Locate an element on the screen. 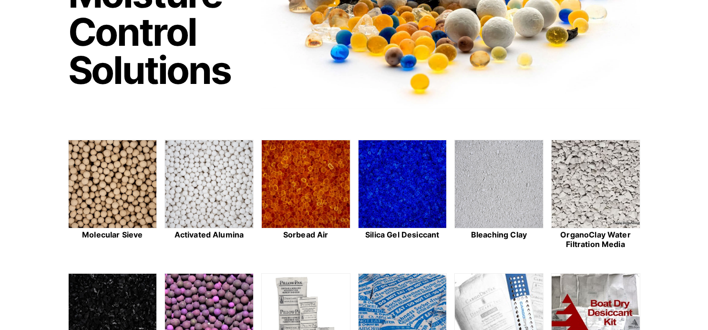 This screenshot has height=330, width=708. a: Sorbead Air is located at coordinates (305, 195).